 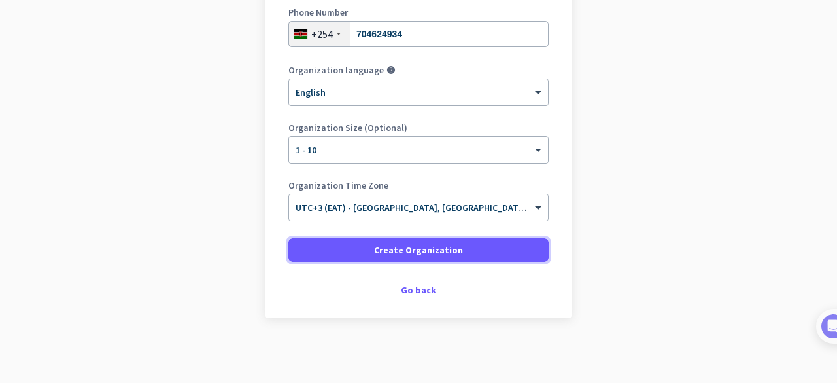 What do you see at coordinates (419, 185) in the screenshot?
I see `label: Organization Time Zone` at bounding box center [419, 185].